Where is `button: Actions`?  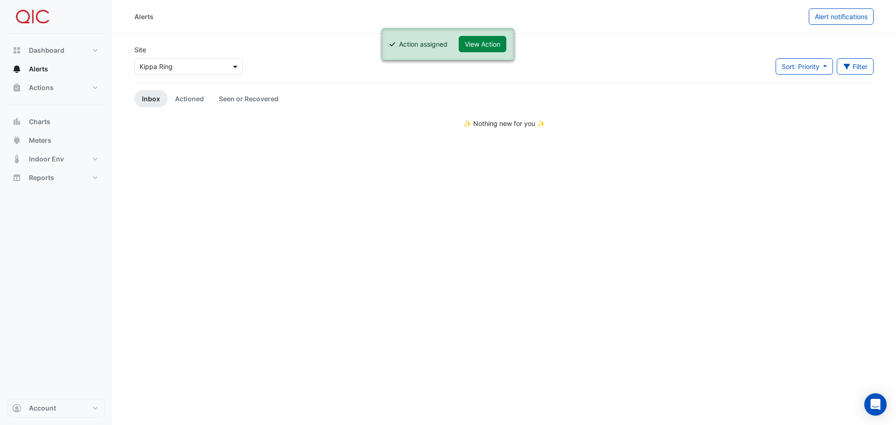 button: Actions is located at coordinates (56, 88).